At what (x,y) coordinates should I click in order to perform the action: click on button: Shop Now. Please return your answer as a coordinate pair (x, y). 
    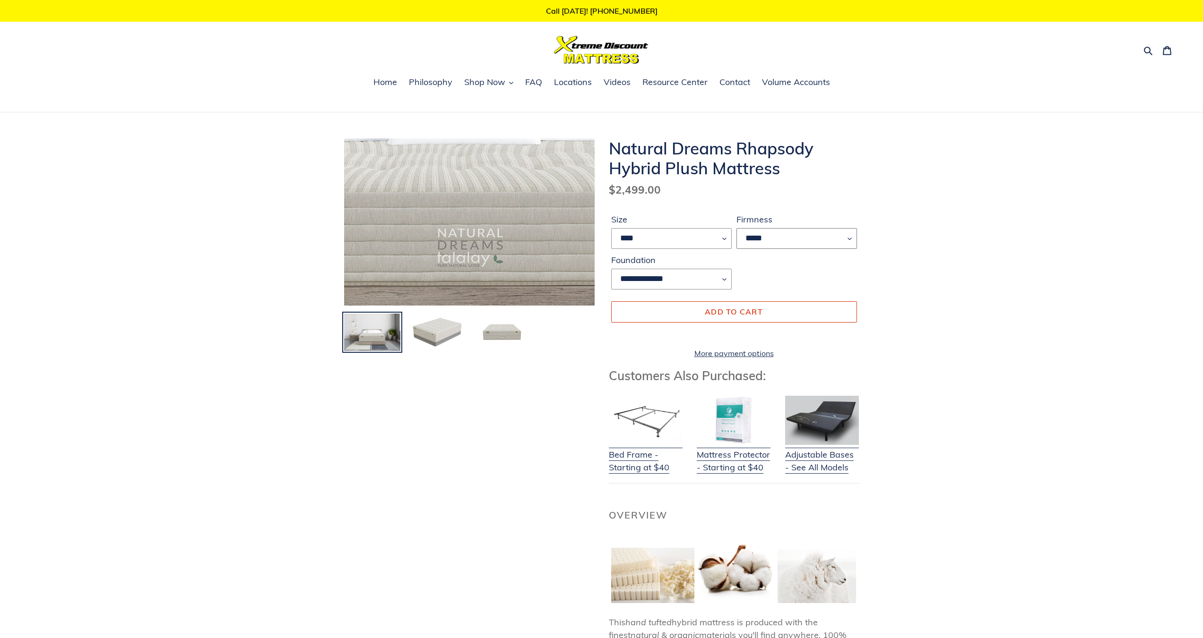
    Looking at the image, I should click on (489, 83).